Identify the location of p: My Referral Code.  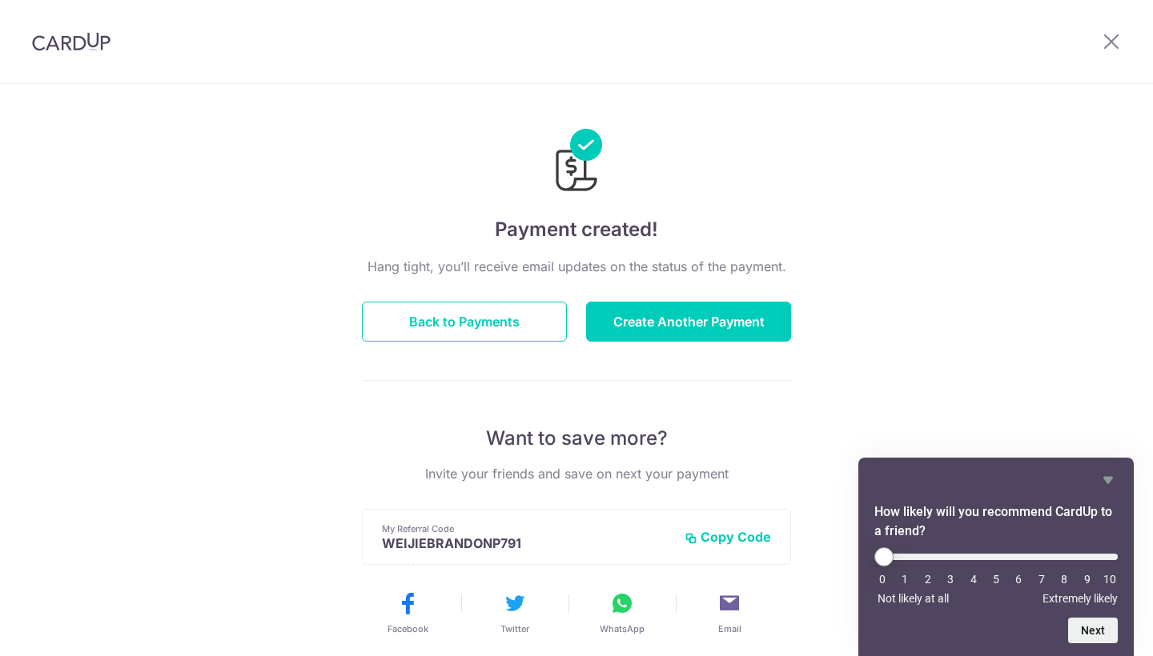
(527, 529).